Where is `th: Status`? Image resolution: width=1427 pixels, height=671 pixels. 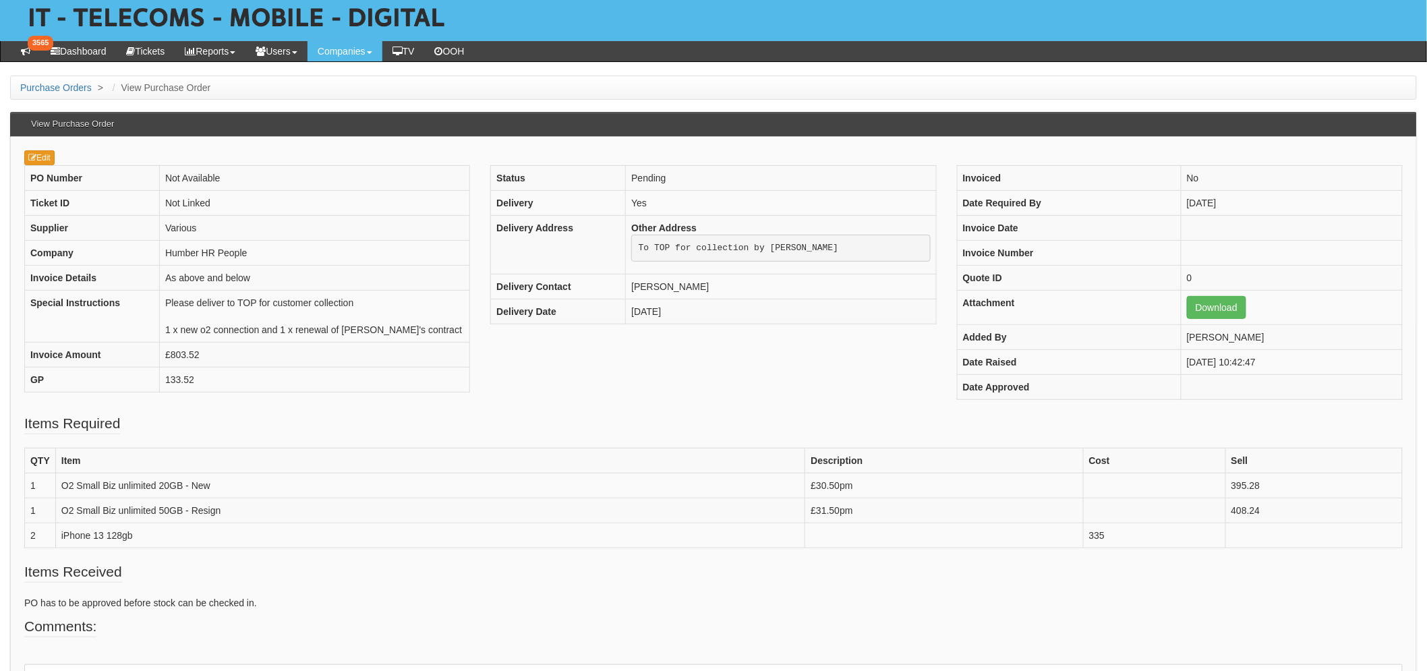
th: Status is located at coordinates (558, 178).